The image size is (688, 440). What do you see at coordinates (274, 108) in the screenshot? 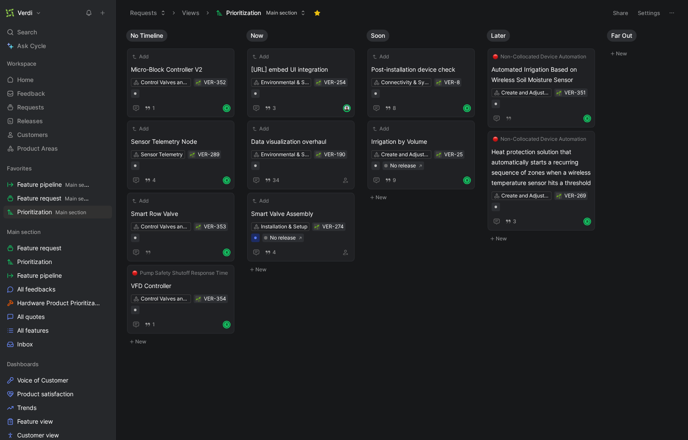
I see `span: 3` at bounding box center [274, 108].